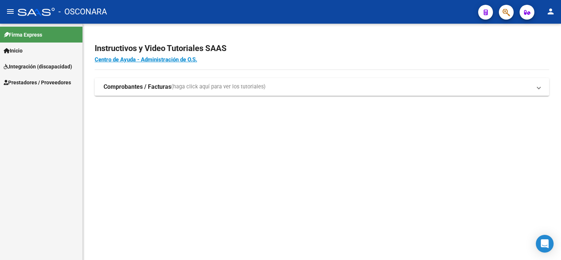 This screenshot has height=260, width=561. Describe the element at coordinates (544, 243) in the screenshot. I see `div: Open Intercom Messenger` at that location.